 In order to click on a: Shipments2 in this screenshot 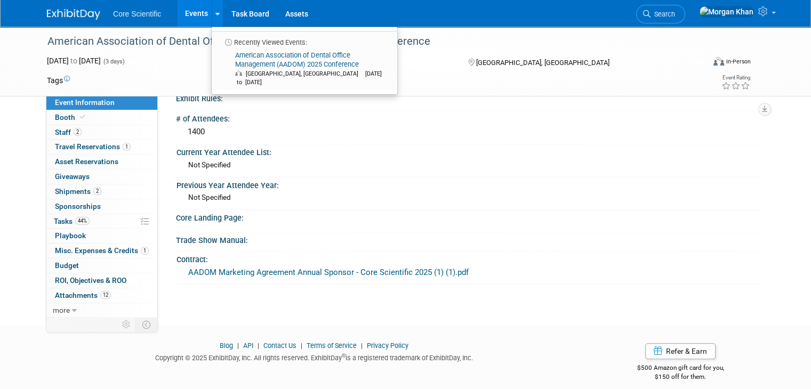, I will do `click(102, 191)`.